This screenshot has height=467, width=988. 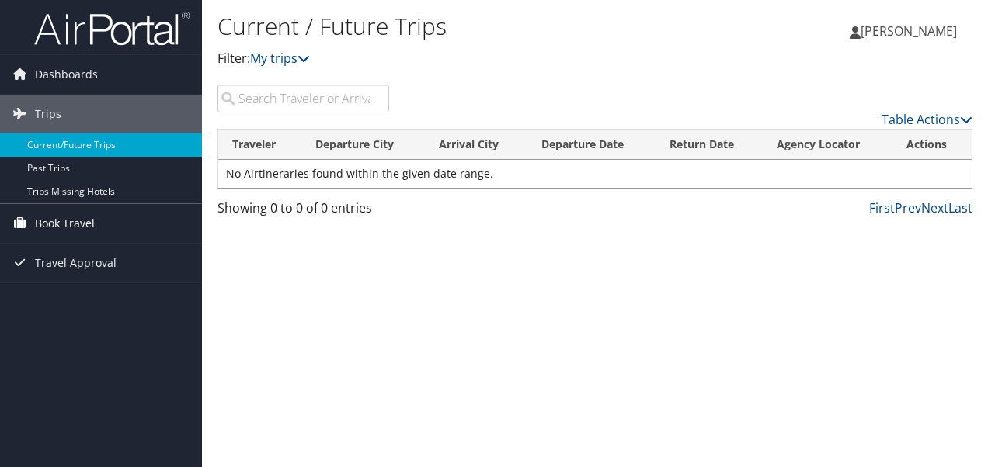 I want to click on th: Actions, so click(x=932, y=144).